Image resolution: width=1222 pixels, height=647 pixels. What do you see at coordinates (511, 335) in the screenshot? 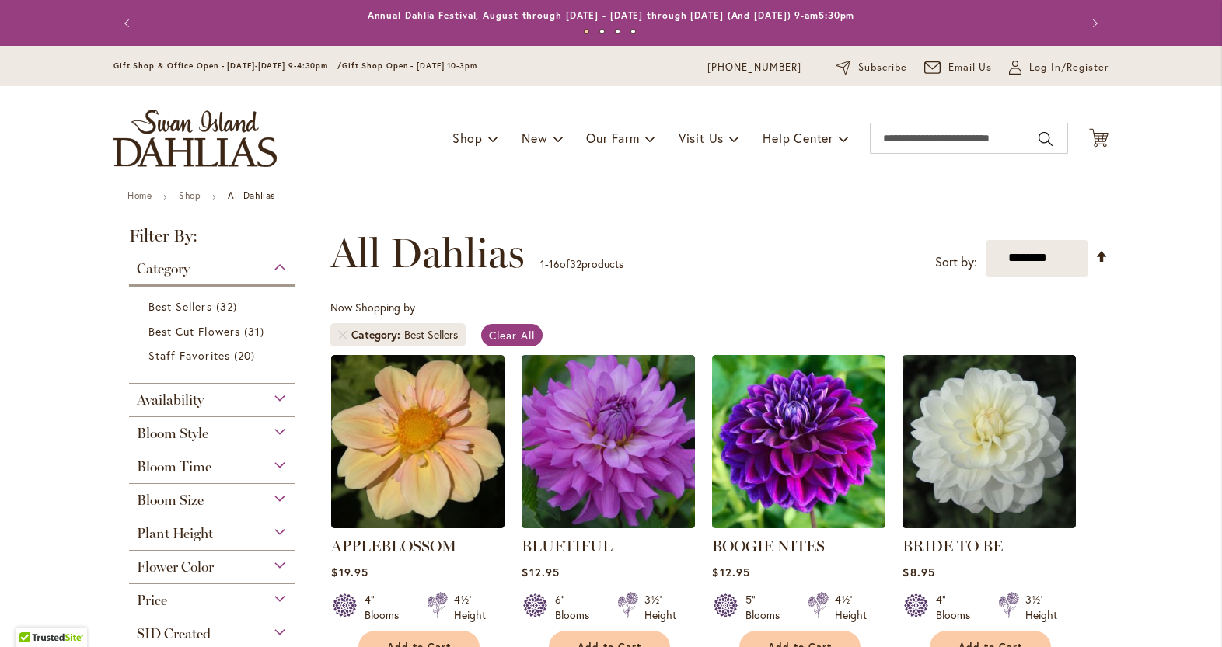
I see `a: Clear All` at bounding box center [511, 335].